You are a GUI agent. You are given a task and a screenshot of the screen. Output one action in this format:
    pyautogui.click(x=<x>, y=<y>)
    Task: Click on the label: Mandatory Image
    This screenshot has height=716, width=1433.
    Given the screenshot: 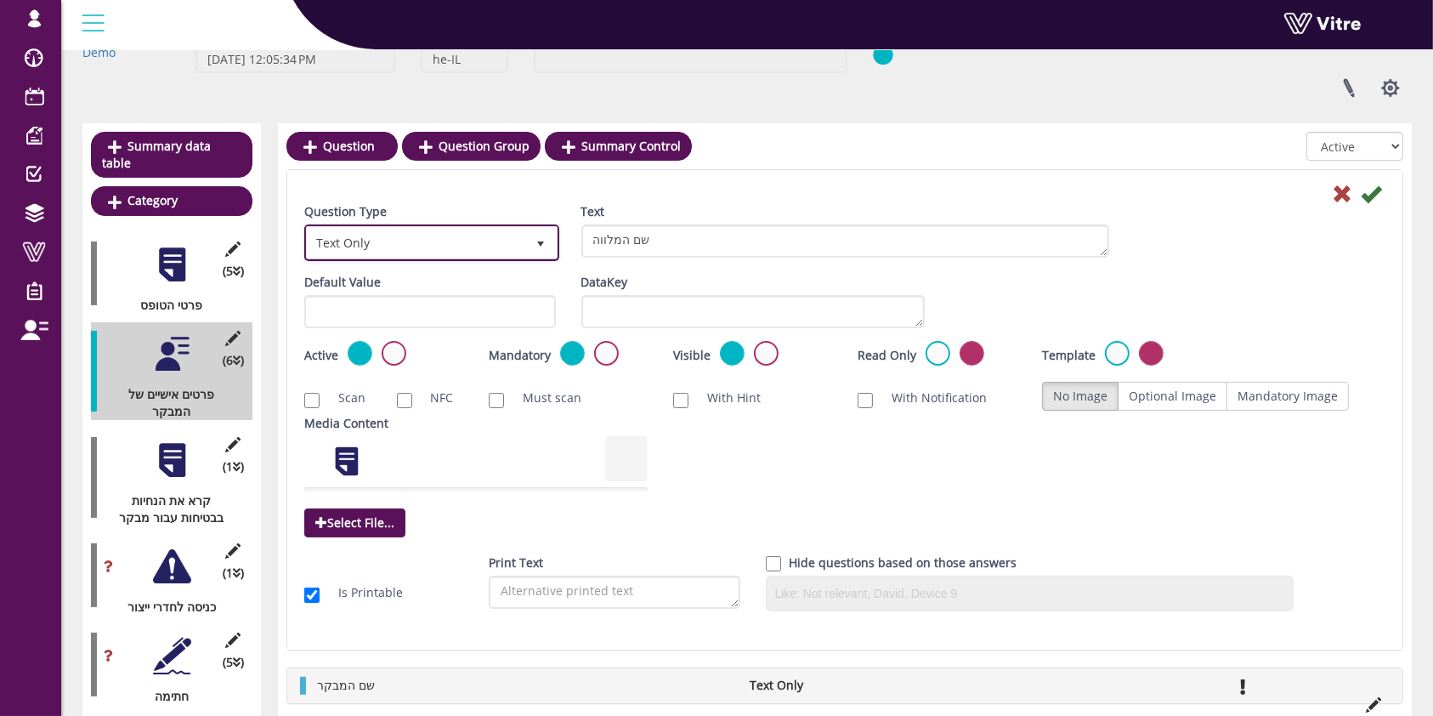 What is the action you would take?
    pyautogui.click(x=1288, y=396)
    